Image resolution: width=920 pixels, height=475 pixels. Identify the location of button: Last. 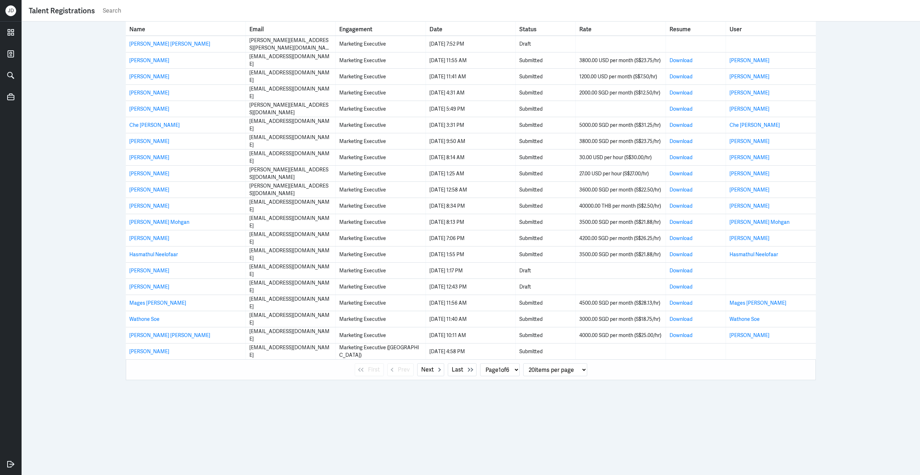
(462, 370).